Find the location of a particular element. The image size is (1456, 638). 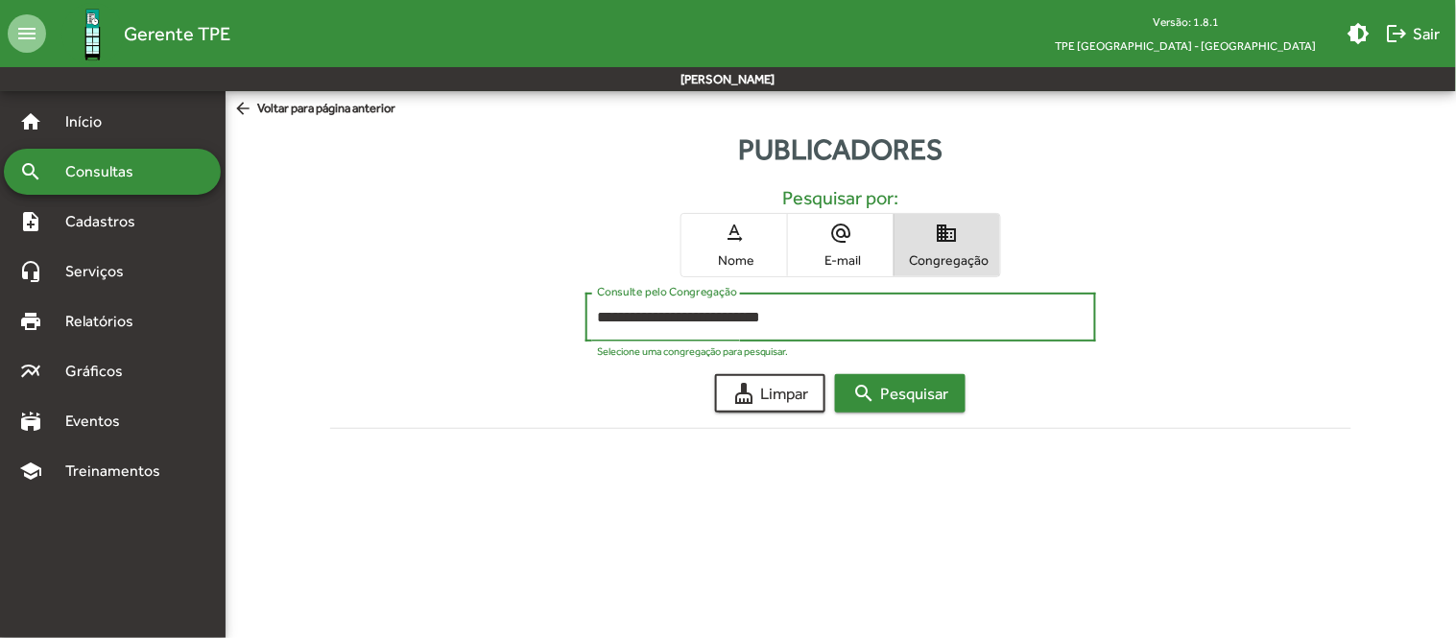

img: Logo is located at coordinates (92, 34).